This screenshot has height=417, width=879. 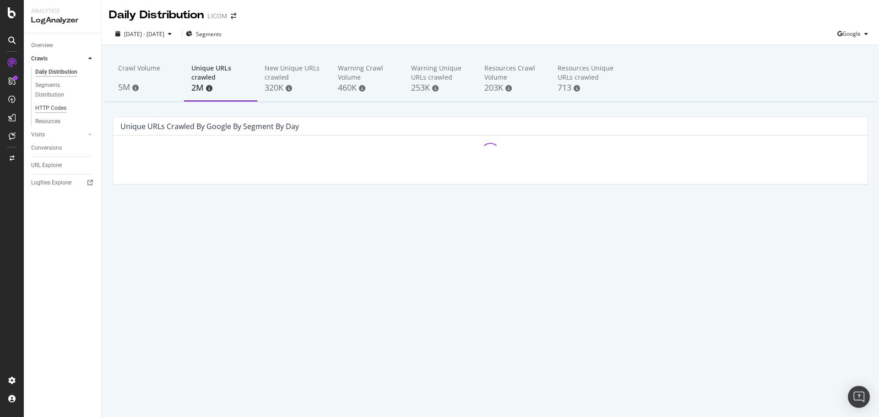 I want to click on div: Warning Crawl Volume, so click(x=367, y=73).